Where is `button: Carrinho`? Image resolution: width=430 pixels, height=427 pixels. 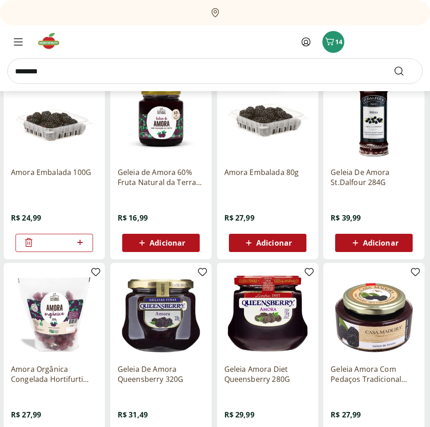
button: Carrinho is located at coordinates (333, 42).